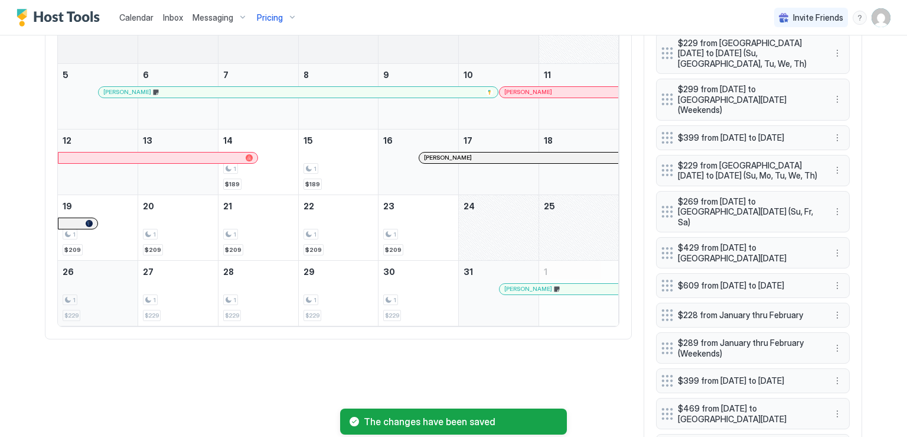 This screenshot has width=907, height=437. What do you see at coordinates (418, 74) in the screenshot?
I see `a: October 9, 2025` at bounding box center [418, 74].